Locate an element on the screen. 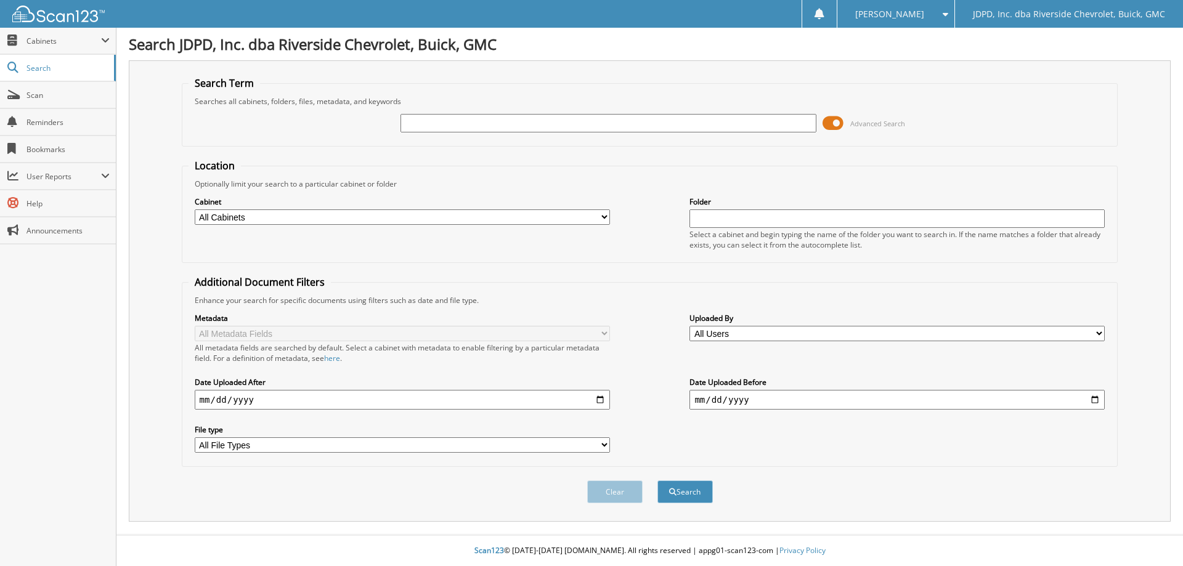  button: Search is located at coordinates (685, 492).